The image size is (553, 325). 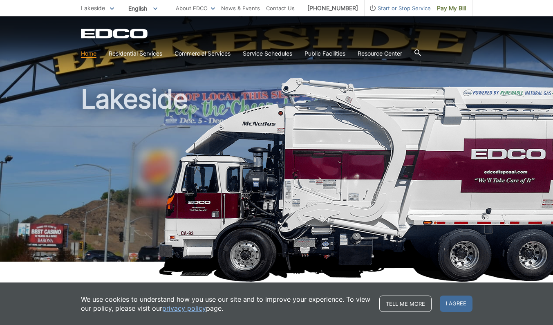 What do you see at coordinates (202, 54) in the screenshot?
I see `a: Commercial Services` at bounding box center [202, 54].